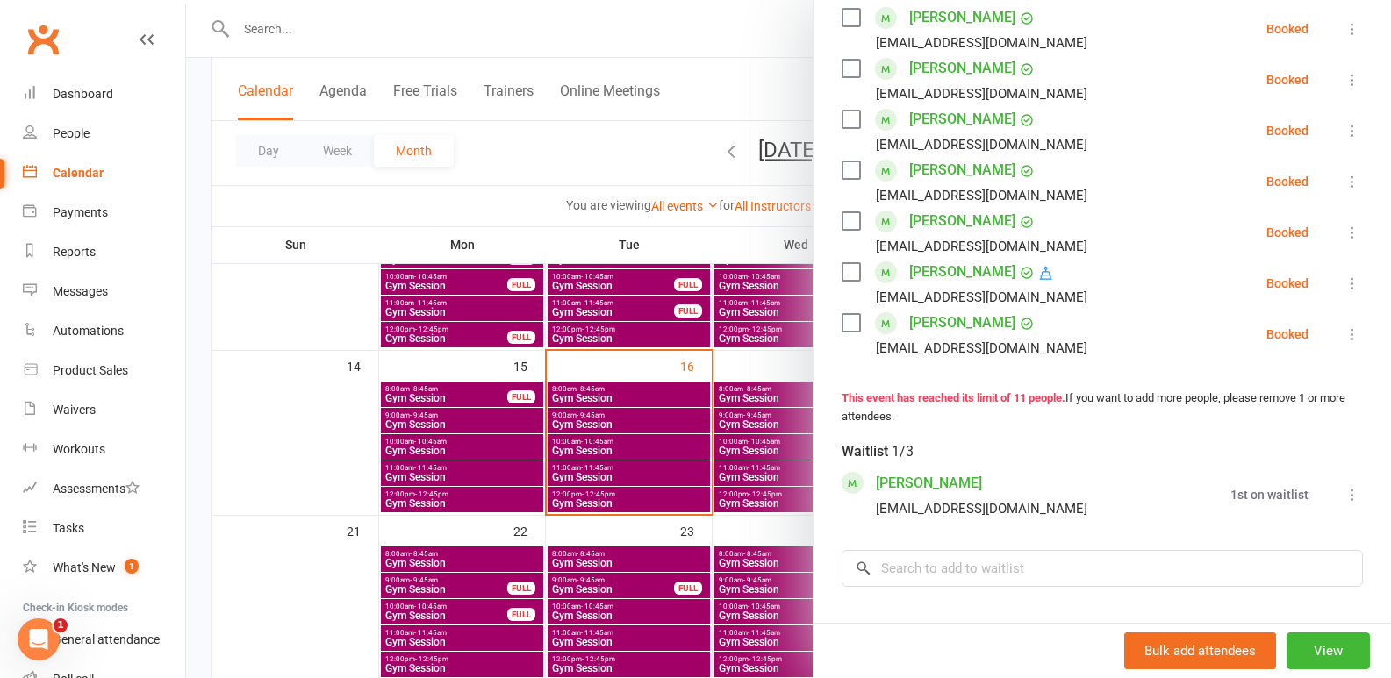  What do you see at coordinates (104, 212) in the screenshot?
I see `a: Payments` at bounding box center [104, 212].